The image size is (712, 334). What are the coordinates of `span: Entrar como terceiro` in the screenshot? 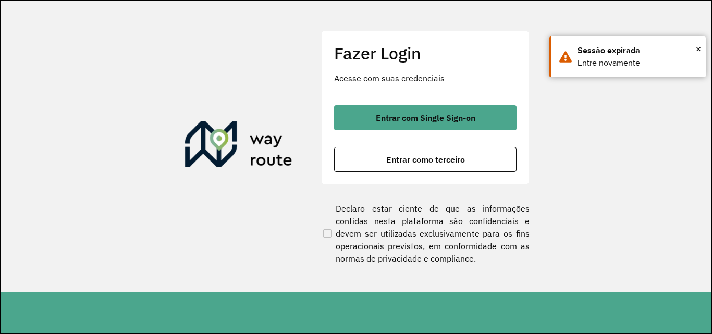 It's located at (425, 160).